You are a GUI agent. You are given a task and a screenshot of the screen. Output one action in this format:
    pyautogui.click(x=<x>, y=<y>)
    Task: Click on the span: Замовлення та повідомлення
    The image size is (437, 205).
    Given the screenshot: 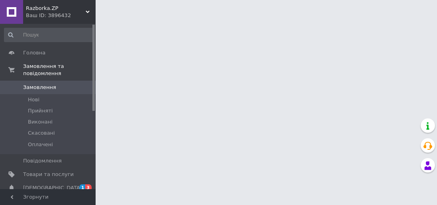 What is the action you would take?
    pyautogui.click(x=59, y=70)
    